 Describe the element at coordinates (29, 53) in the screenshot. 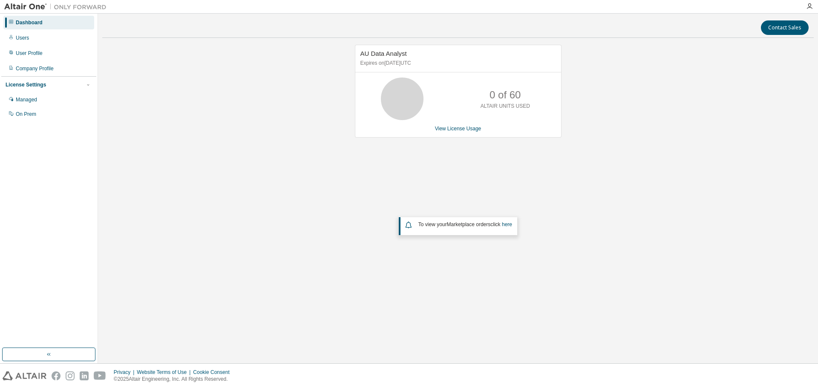

I see `div: User Profile` at that location.